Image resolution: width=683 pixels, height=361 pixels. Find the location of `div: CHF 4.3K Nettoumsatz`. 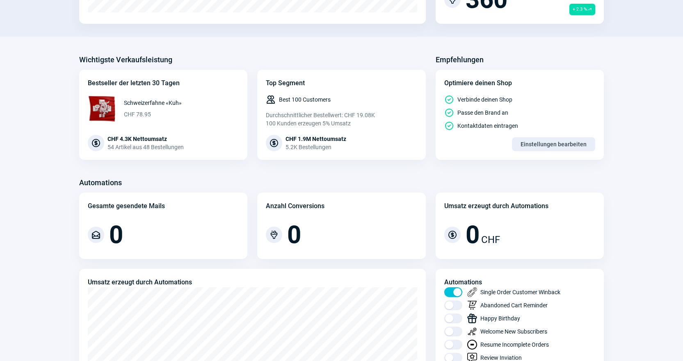

div: CHF 4.3K Nettoumsatz is located at coordinates (146, 139).